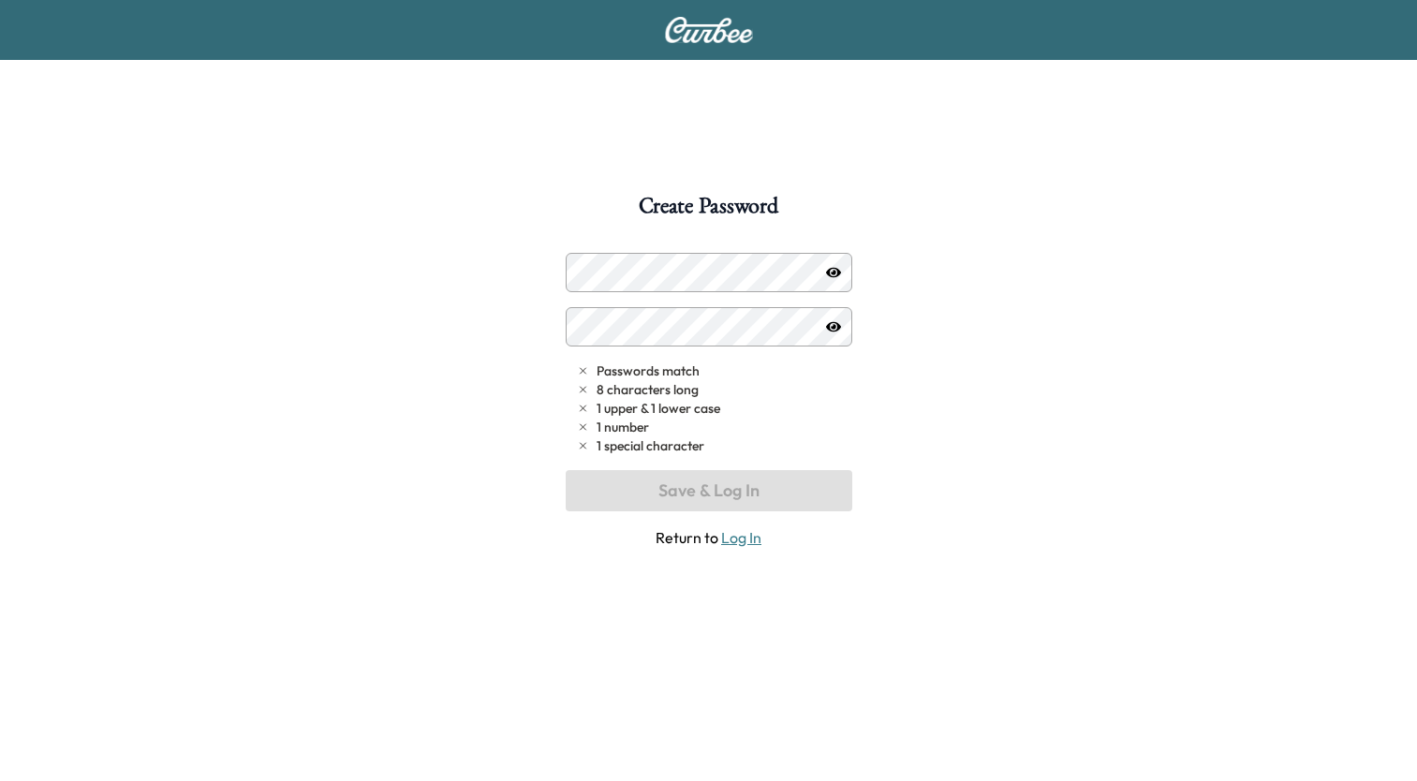  What do you see at coordinates (741, 538) in the screenshot?
I see `a: Log In` at bounding box center [741, 538].